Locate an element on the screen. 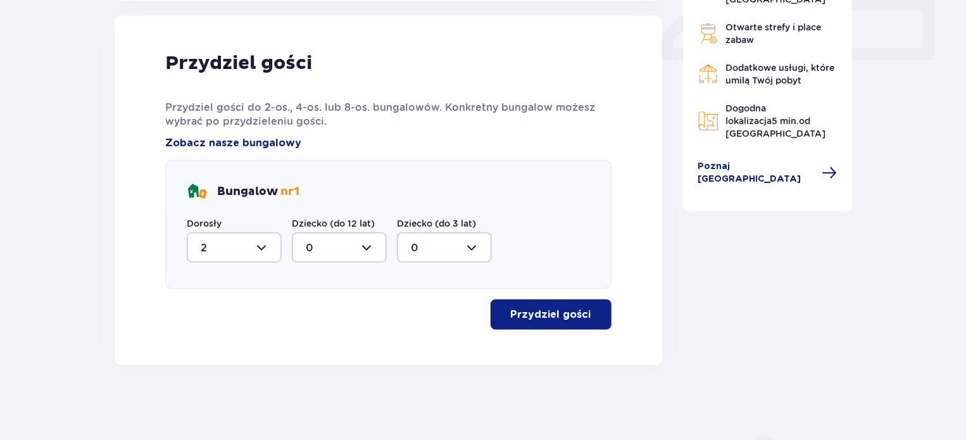 The width and height of the screenshot is (966, 440). span: Dodatkowe usługi, które umilą Twój pobyt is located at coordinates (781, 74).